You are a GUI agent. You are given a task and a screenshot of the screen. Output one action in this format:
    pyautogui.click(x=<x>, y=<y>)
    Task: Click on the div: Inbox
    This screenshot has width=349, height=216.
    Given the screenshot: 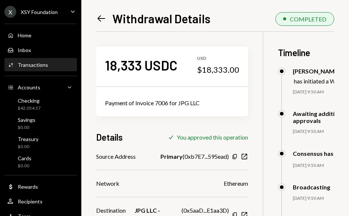 What is the action you would take?
    pyautogui.click(x=24, y=50)
    